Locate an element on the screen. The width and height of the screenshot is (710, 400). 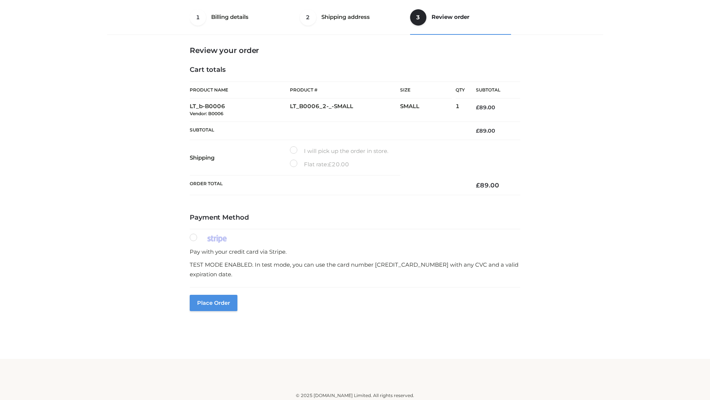
h3: Review your order is located at coordinates (355, 50).